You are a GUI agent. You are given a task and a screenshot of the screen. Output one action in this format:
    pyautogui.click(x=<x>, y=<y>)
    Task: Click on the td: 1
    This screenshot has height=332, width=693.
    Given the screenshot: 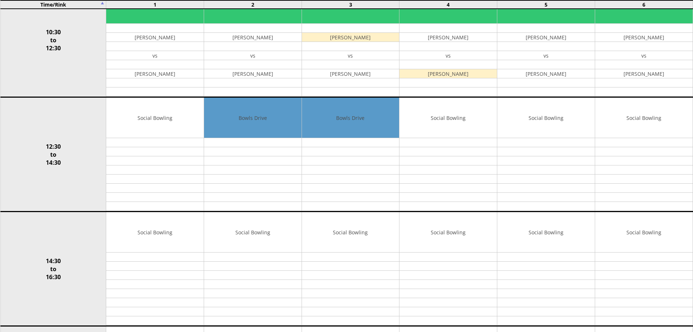 What is the action you would take?
    pyautogui.click(x=155, y=4)
    